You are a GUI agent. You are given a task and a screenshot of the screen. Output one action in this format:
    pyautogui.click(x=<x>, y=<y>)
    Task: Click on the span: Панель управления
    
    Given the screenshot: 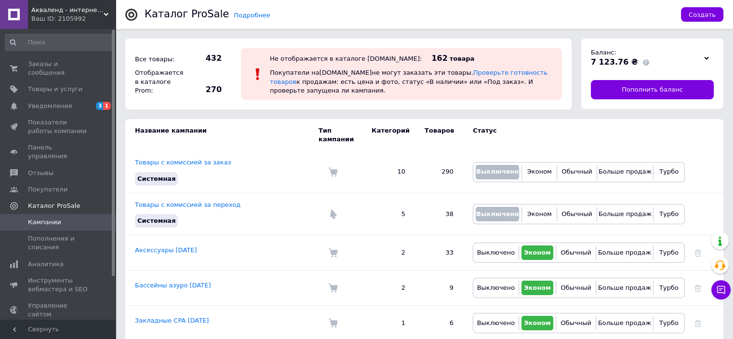 What is the action you would take?
    pyautogui.click(x=58, y=152)
    